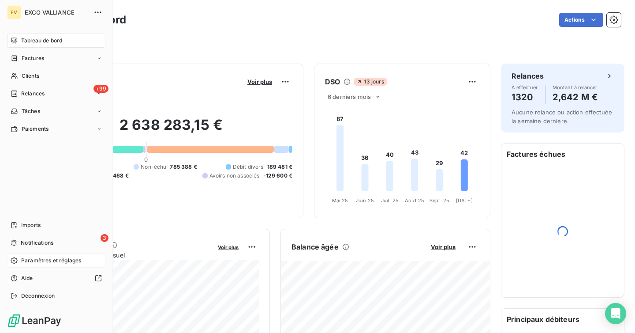  Describe the element at coordinates (35, 129) in the screenshot. I see `span: Paiements` at that location.